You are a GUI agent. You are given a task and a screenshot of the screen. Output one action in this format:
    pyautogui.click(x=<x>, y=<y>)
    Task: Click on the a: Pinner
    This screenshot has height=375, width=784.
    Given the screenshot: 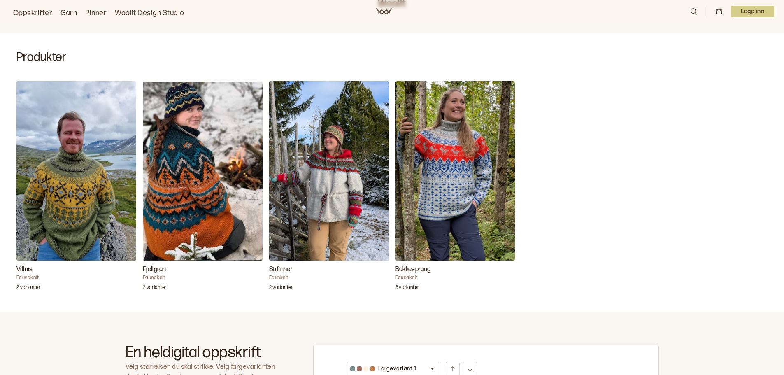 What is the action you would take?
    pyautogui.click(x=96, y=13)
    